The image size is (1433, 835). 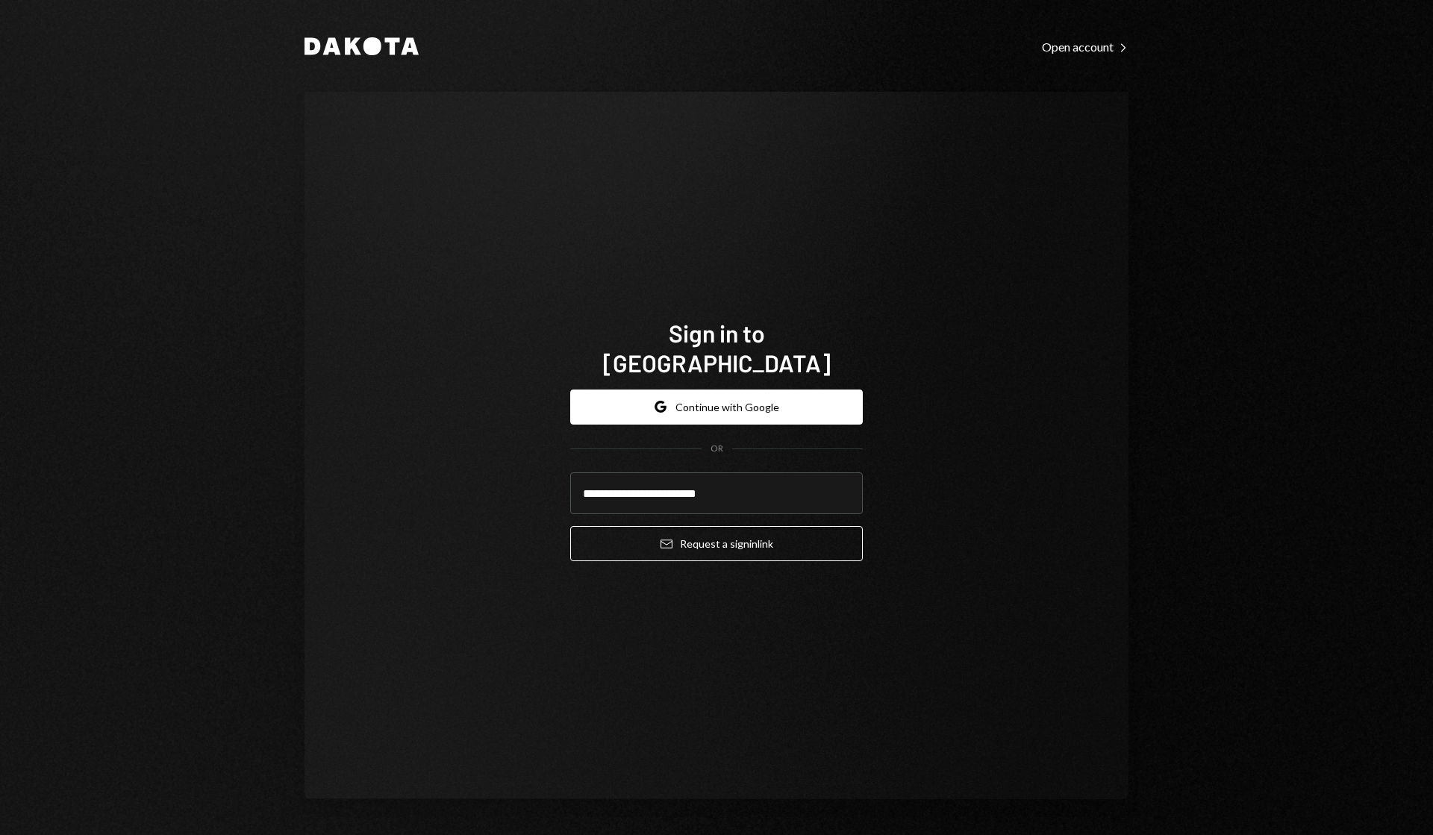 I want to click on div: Open account, so click(x=1085, y=47).